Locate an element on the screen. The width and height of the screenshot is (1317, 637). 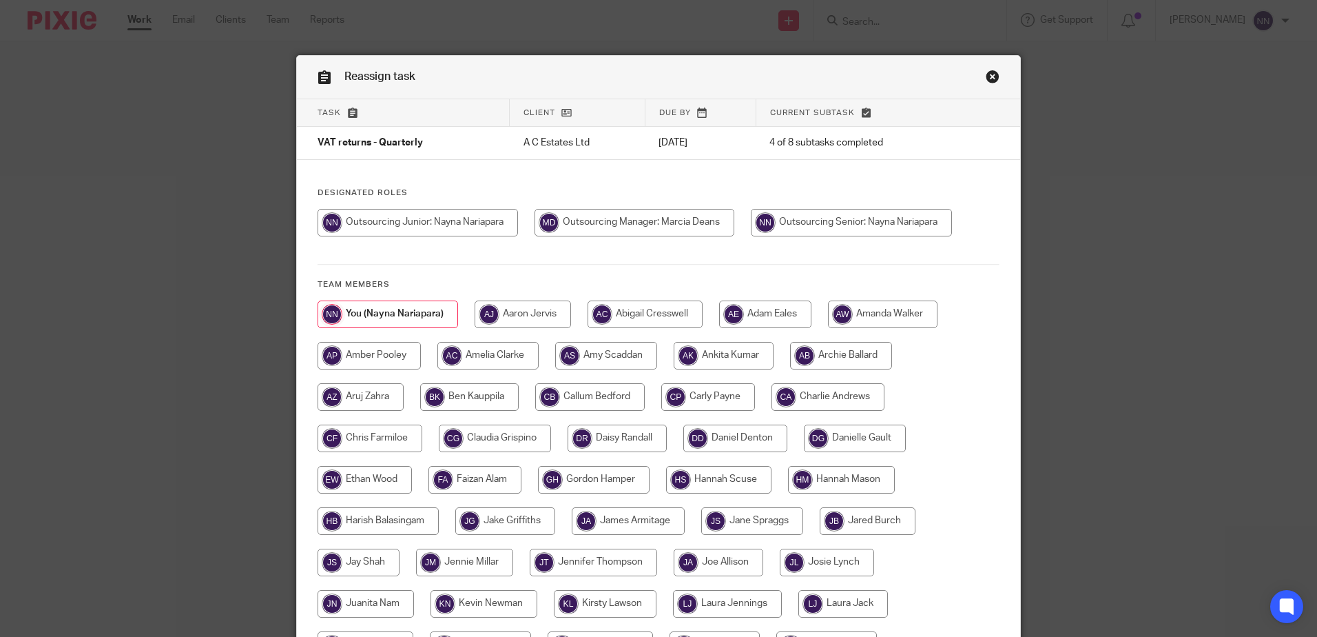
h4: Designated Roles is located at coordinates (659, 193).